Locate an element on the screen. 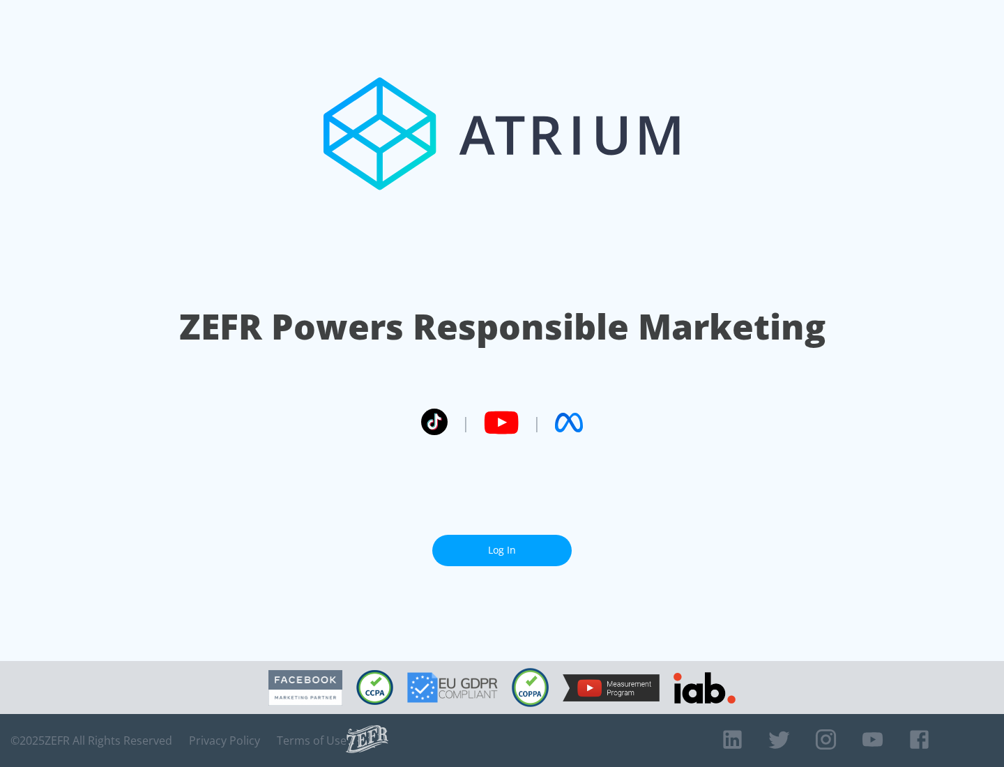  img: YouTube Measurement Program is located at coordinates (611, 688).